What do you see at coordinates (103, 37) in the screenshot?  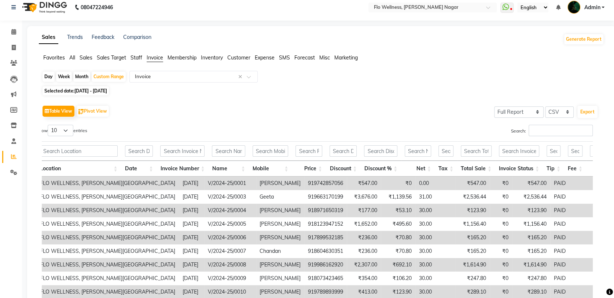 I see `a: Feedback` at bounding box center [103, 37].